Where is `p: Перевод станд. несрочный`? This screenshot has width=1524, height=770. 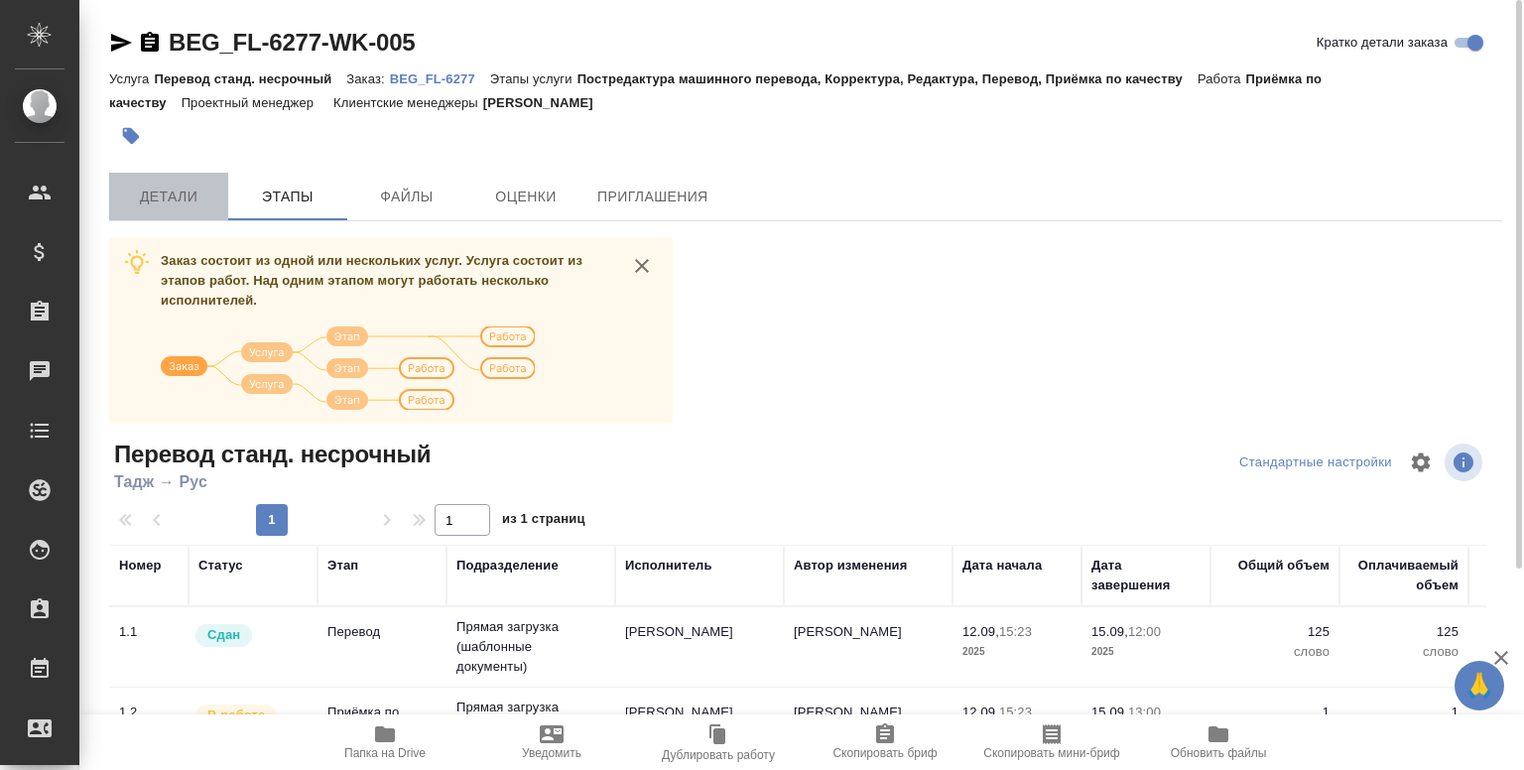 p: Перевод станд. несрочный is located at coordinates (250, 78).